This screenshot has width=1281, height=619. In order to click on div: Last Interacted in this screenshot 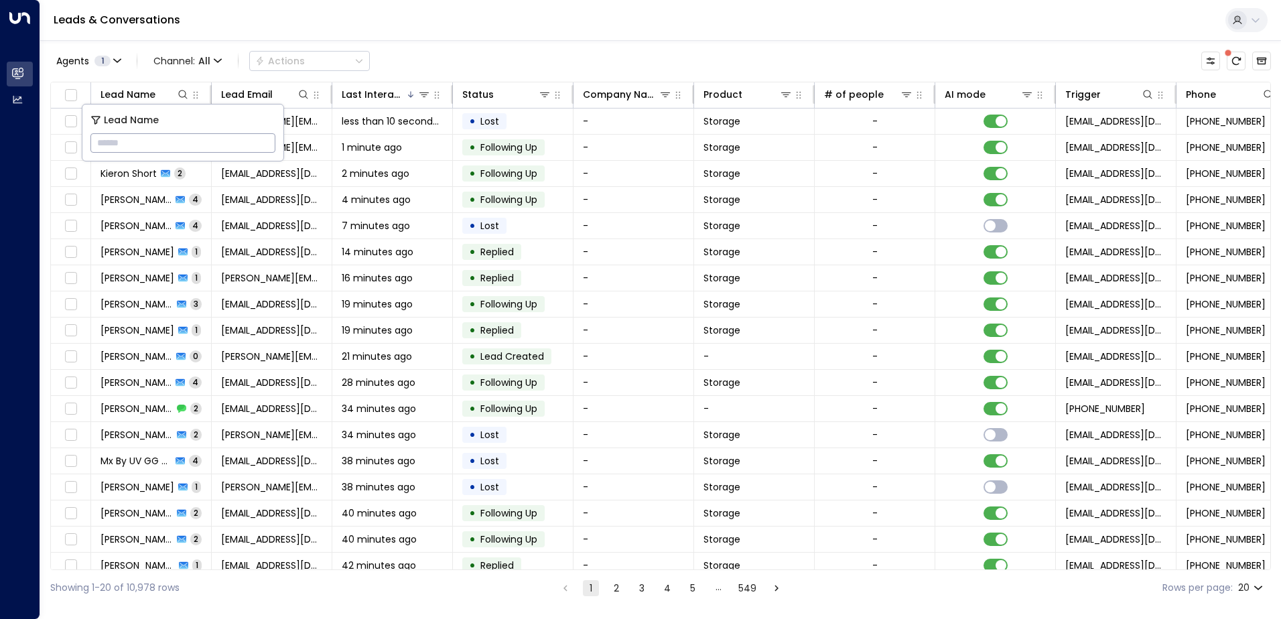, I will do `click(386, 94)`.